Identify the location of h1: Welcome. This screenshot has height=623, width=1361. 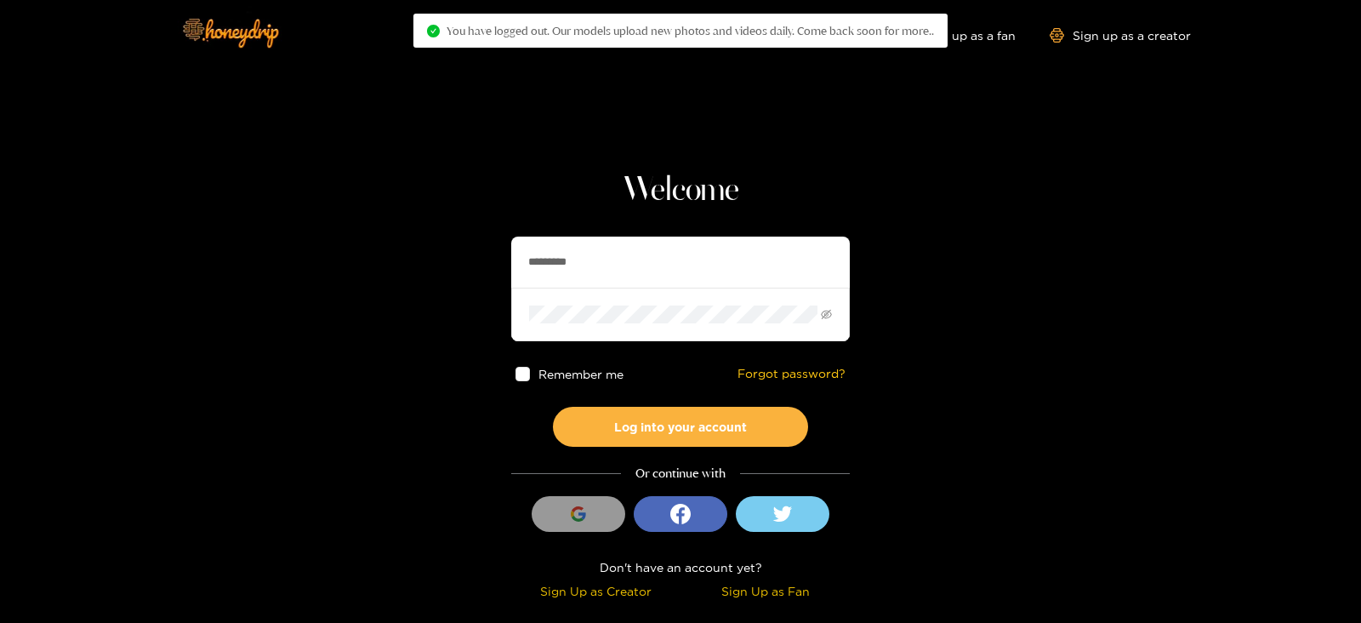
(680, 191).